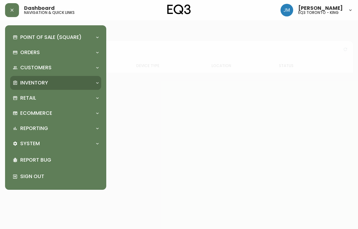 Image resolution: width=358 pixels, height=229 pixels. What do you see at coordinates (34, 128) in the screenshot?
I see `p: Reporting` at bounding box center [34, 128].